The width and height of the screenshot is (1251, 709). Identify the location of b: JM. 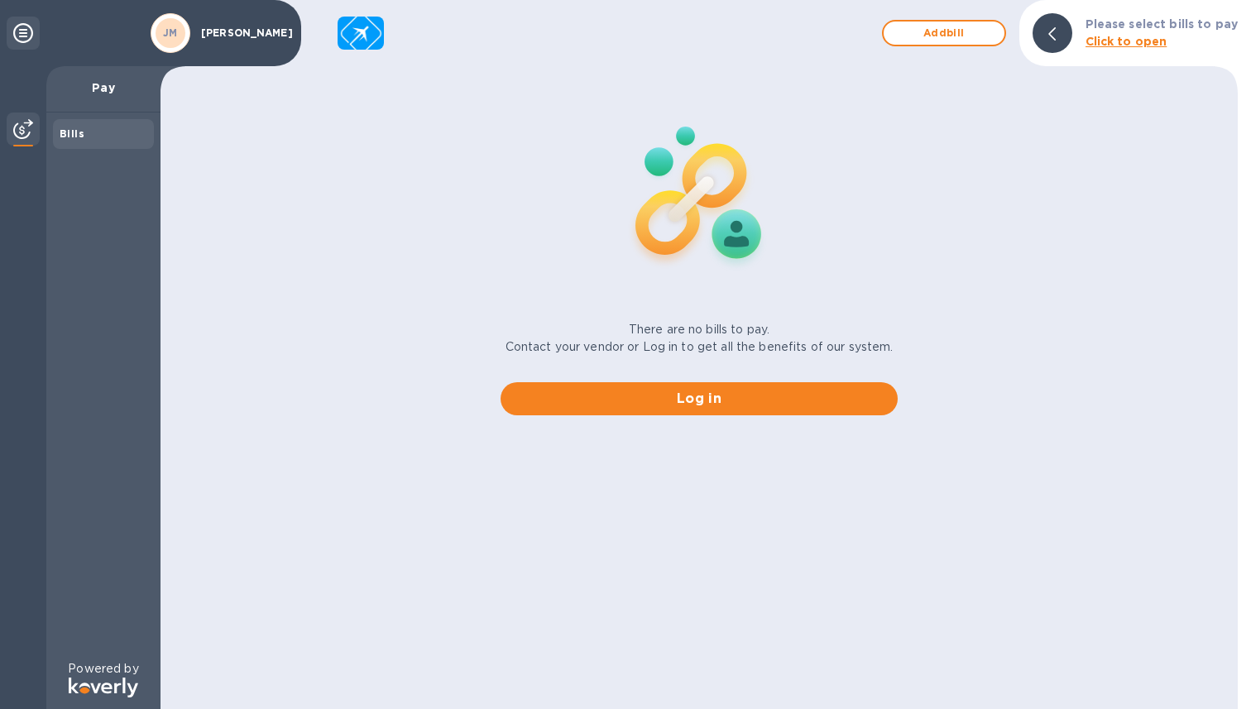
(170, 32).